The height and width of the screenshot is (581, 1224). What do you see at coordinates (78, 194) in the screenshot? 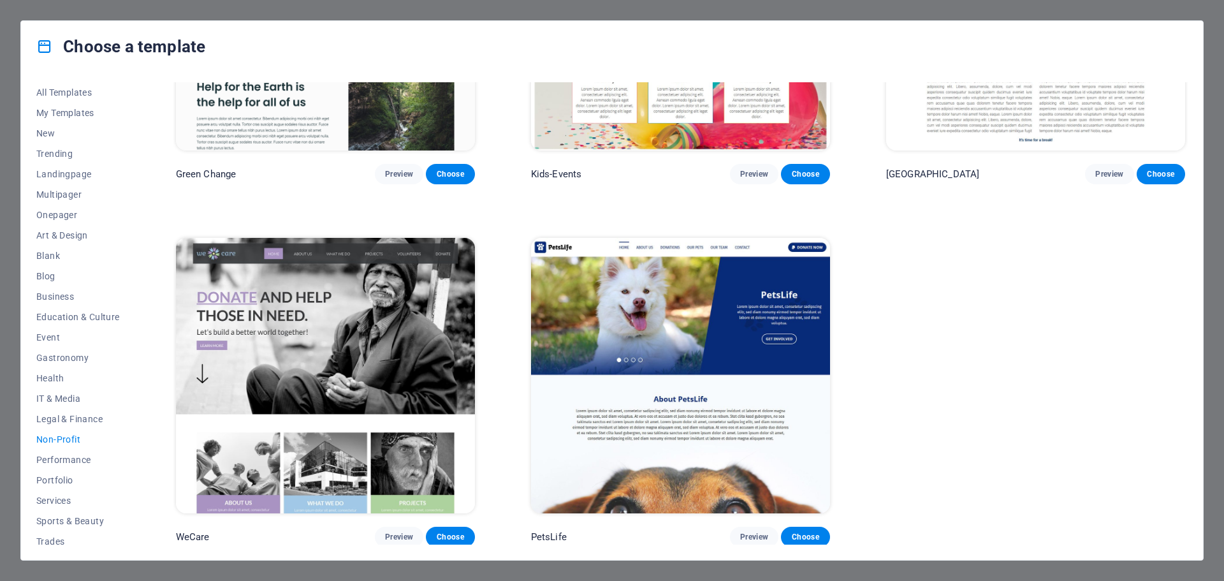
I see `span: Multipager` at bounding box center [78, 194].